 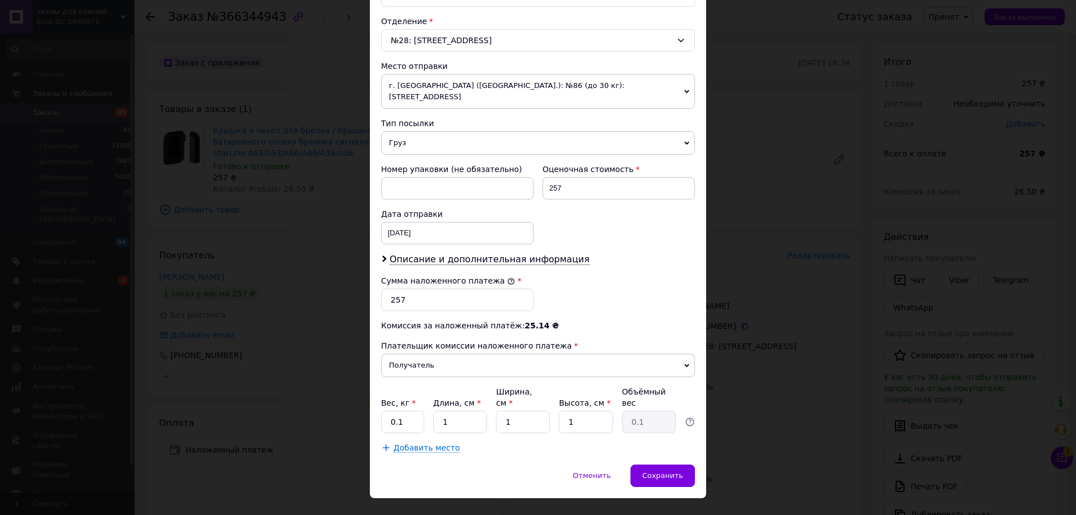 I want to click on span: Тип посылки, so click(x=407, y=123).